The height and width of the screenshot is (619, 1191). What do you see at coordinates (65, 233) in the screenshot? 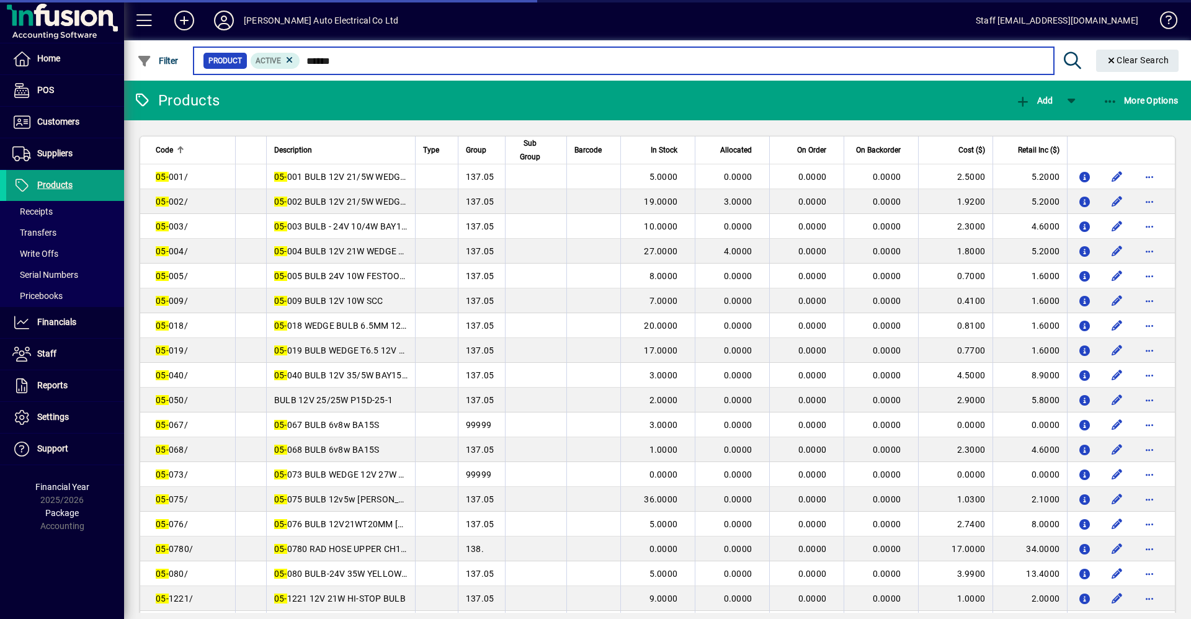
I see `a: Transfers` at bounding box center [65, 233].